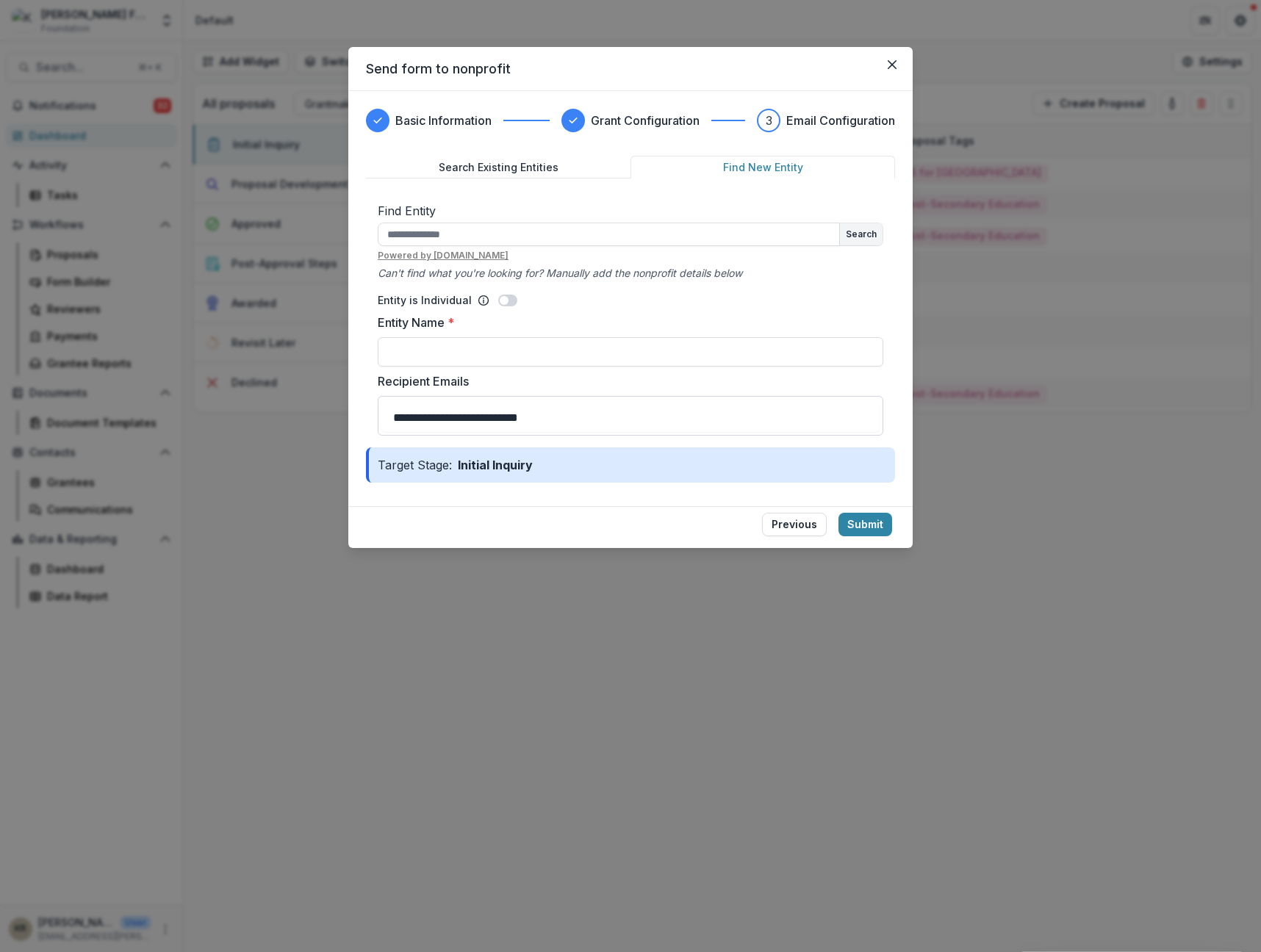 The height and width of the screenshot is (952, 1261). I want to click on p: Find Entity, so click(630, 211).